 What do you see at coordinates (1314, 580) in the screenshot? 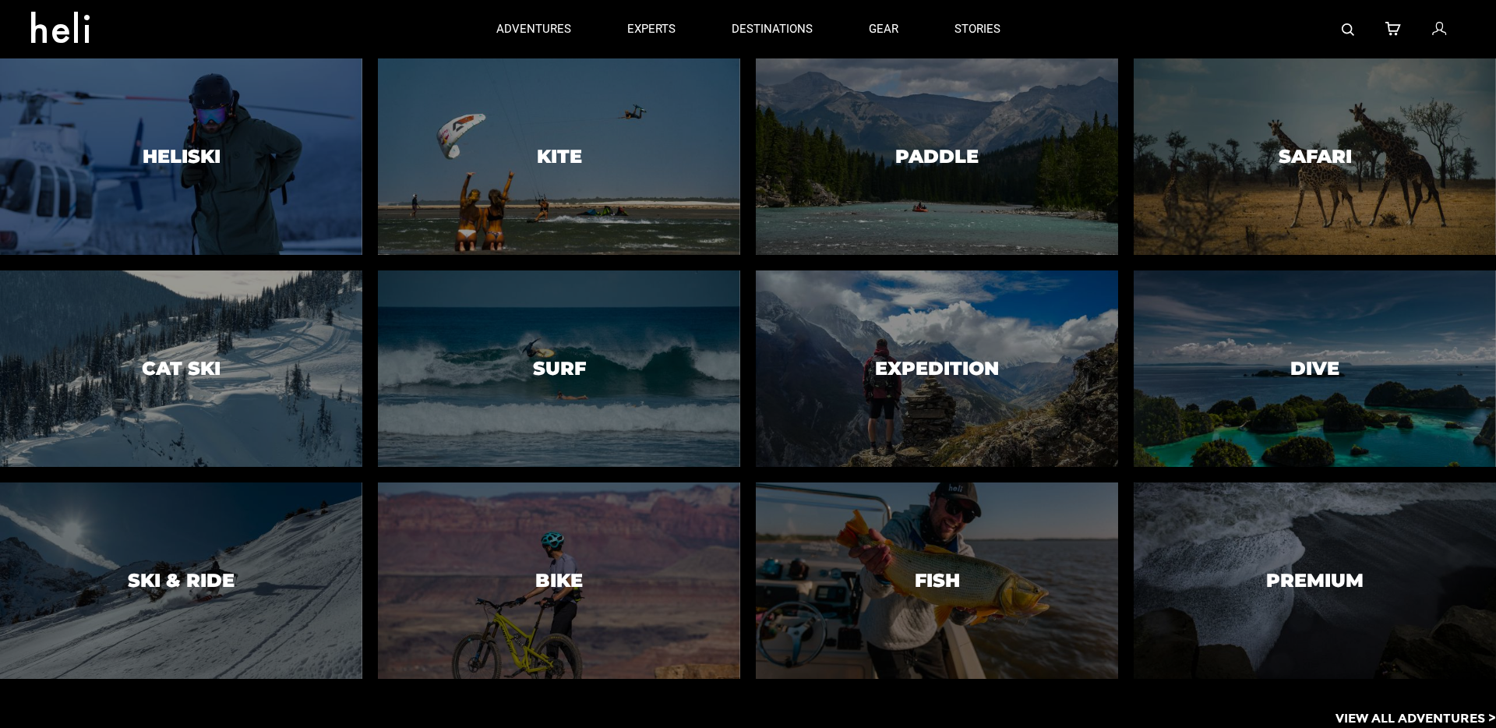
I see `a: PremiumPremium image` at bounding box center [1314, 580].